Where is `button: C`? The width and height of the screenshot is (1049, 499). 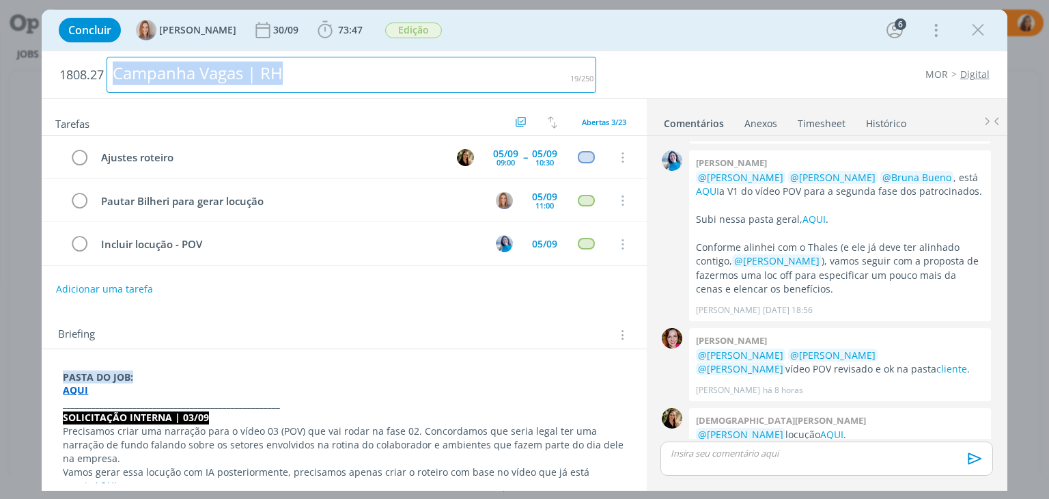 button: C is located at coordinates (466, 157).